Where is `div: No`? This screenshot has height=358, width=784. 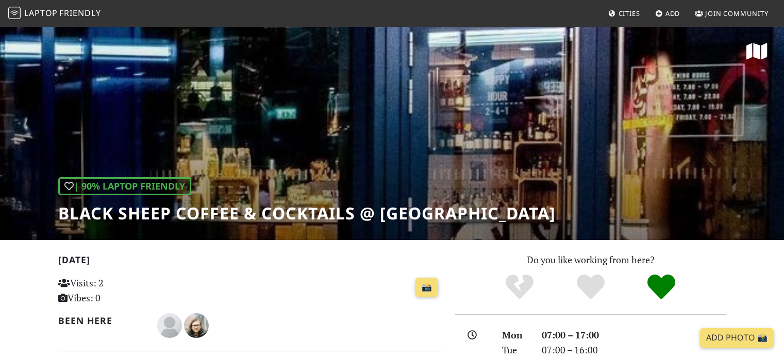 div: No is located at coordinates (520, 287).